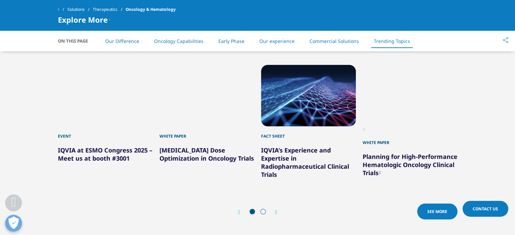 This screenshot has height=235, width=515. I want to click on div: Previous slide, so click(242, 212).